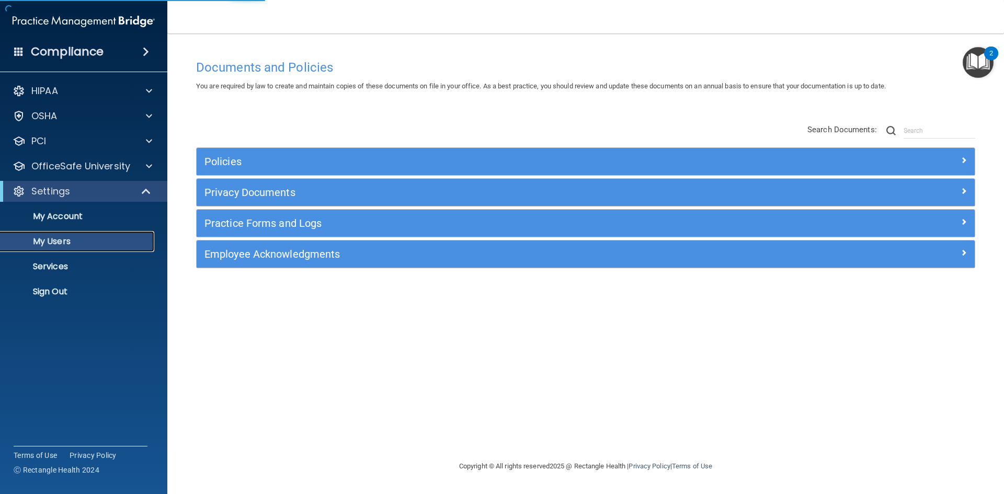 This screenshot has height=494, width=1004. What do you see at coordinates (489, 162) in the screenshot?
I see `h5: Policies` at bounding box center [489, 162].